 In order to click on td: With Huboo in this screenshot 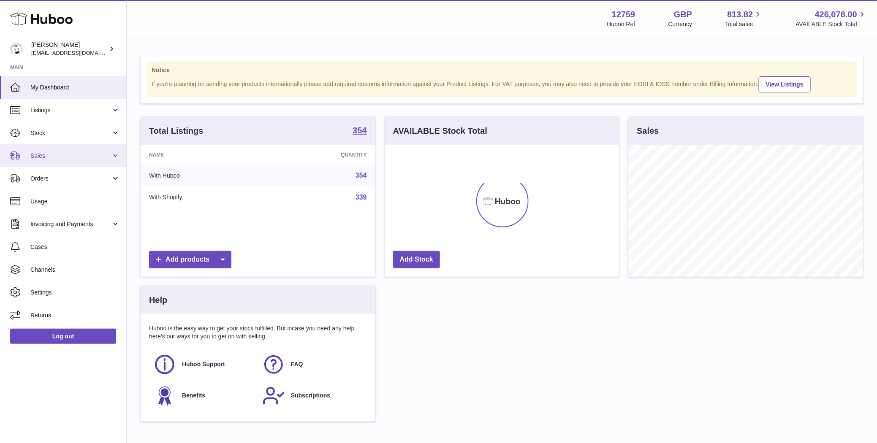, I will do `click(204, 176)`.